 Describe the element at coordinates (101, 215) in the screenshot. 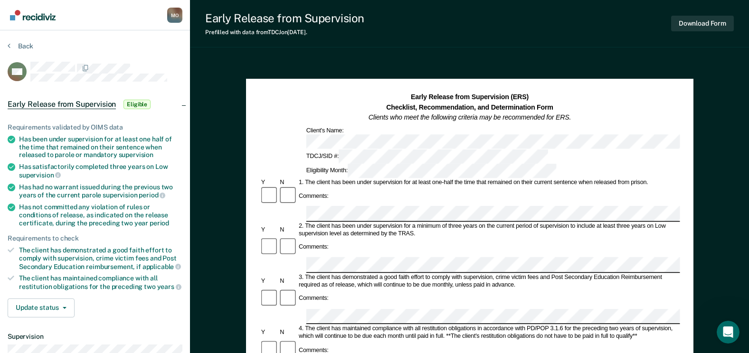

I see `div: Has not committed any violation of rules or conditions of release, as indicated on the release ce...` at that location.